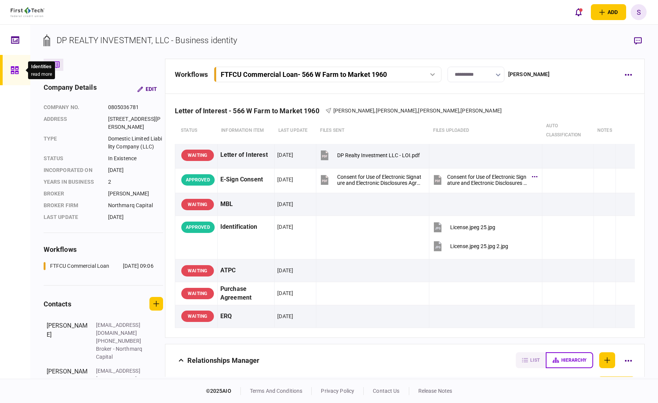 Image resolution: width=658 pixels, height=403 pixels. Describe the element at coordinates (578, 12) in the screenshot. I see `button: open notifications list` at that location.